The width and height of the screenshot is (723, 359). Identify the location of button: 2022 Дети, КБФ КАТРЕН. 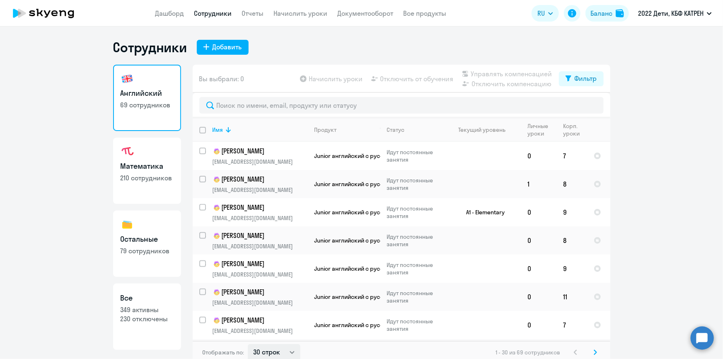
(675, 13).